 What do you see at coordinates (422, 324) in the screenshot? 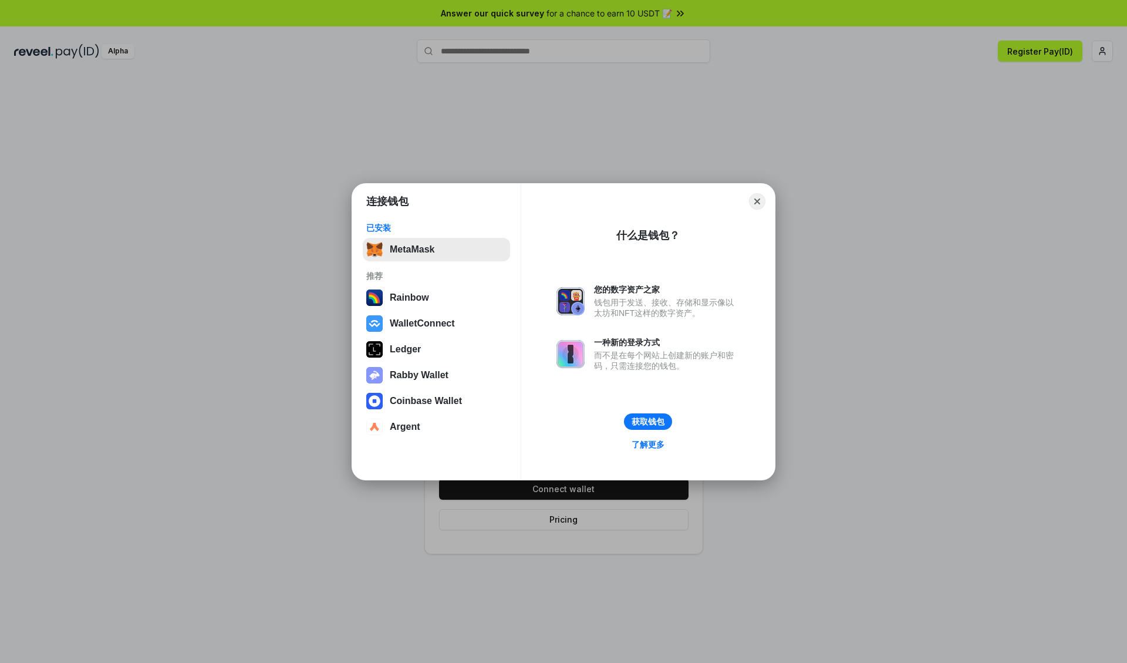
I see `div: WalletConnect` at bounding box center [422, 324].